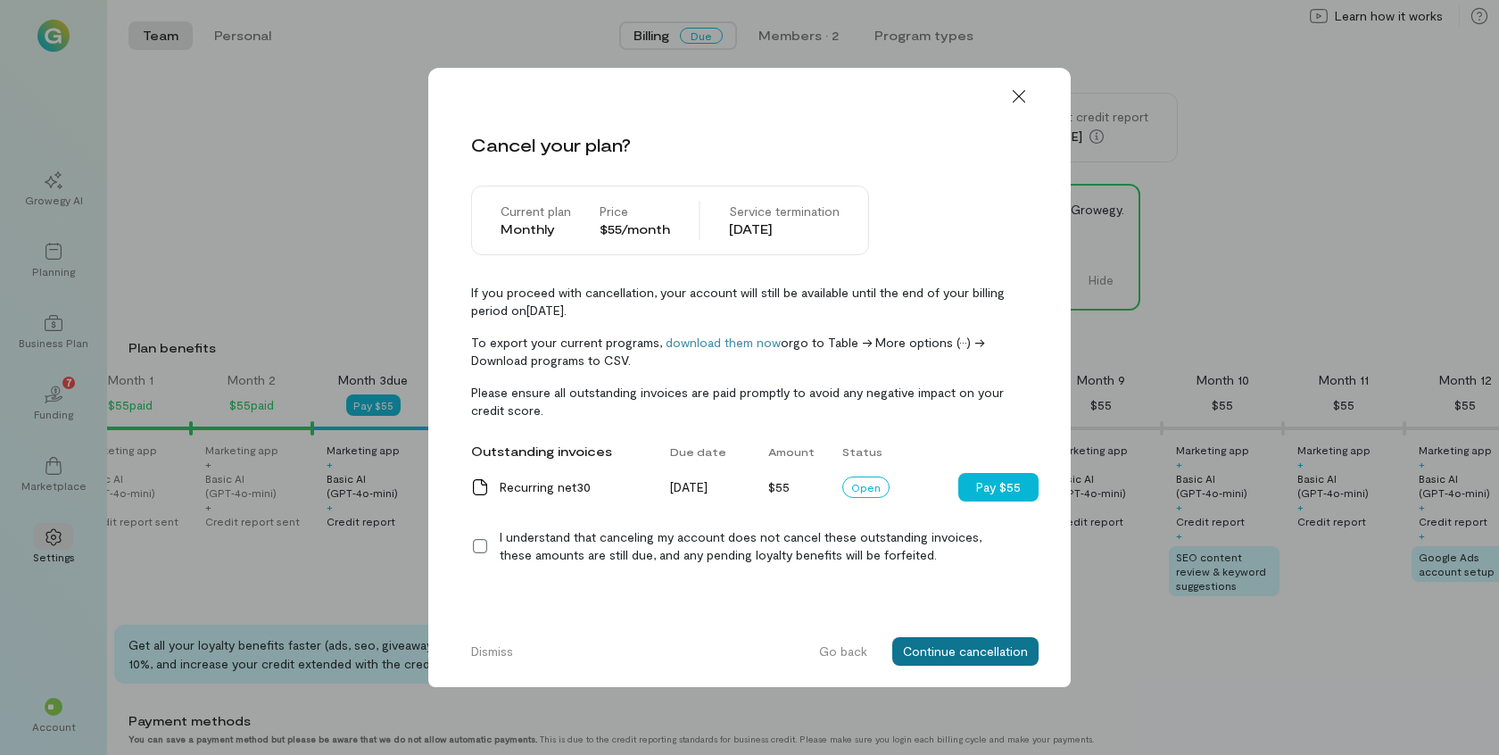 Image resolution: width=1499 pixels, height=755 pixels. What do you see at coordinates (779, 486) in the screenshot?
I see `span: $55` at bounding box center [779, 486].